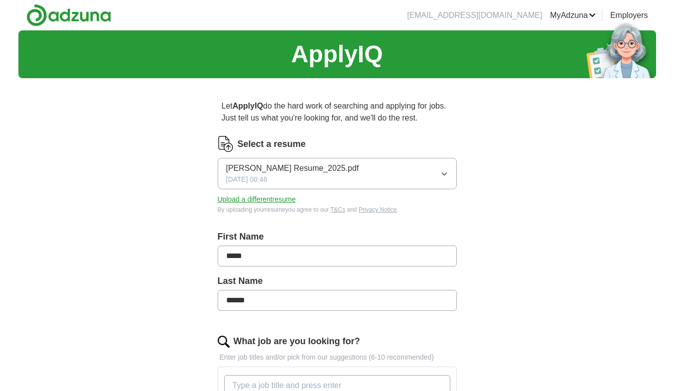  I want to click on a: Privacy Notice, so click(377, 210).